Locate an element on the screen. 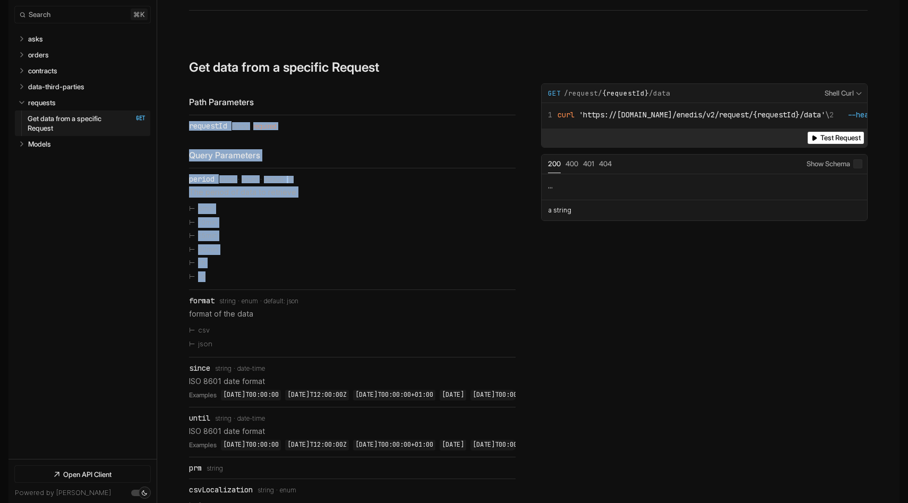 The width and height of the screenshot is (908, 503). a: requests is located at coordinates (87, 102).